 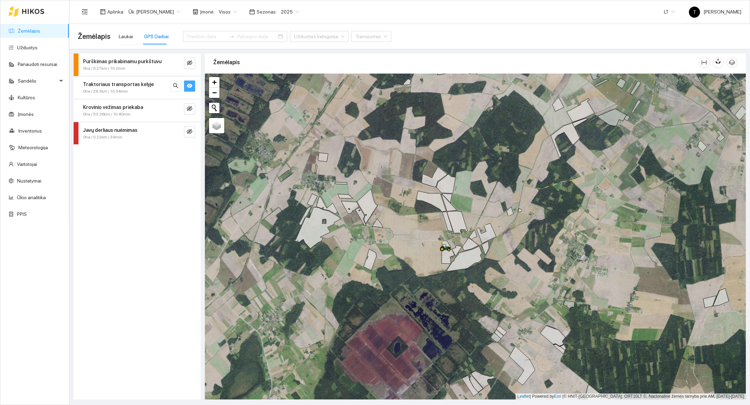 I want to click on span: 2025, so click(x=290, y=12).